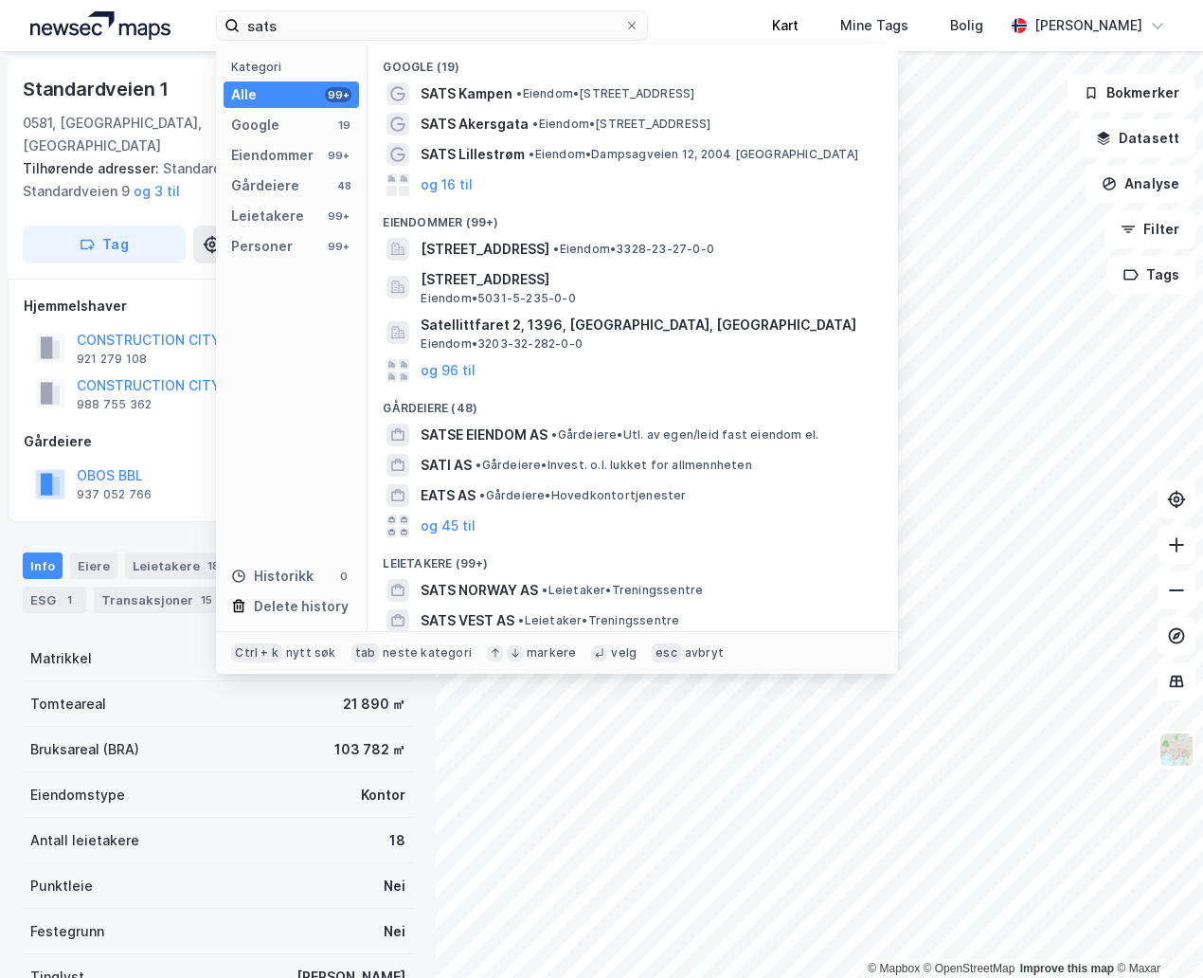  What do you see at coordinates (112, 359) in the screenshot?
I see `div: 921 279 108` at bounding box center [112, 359].